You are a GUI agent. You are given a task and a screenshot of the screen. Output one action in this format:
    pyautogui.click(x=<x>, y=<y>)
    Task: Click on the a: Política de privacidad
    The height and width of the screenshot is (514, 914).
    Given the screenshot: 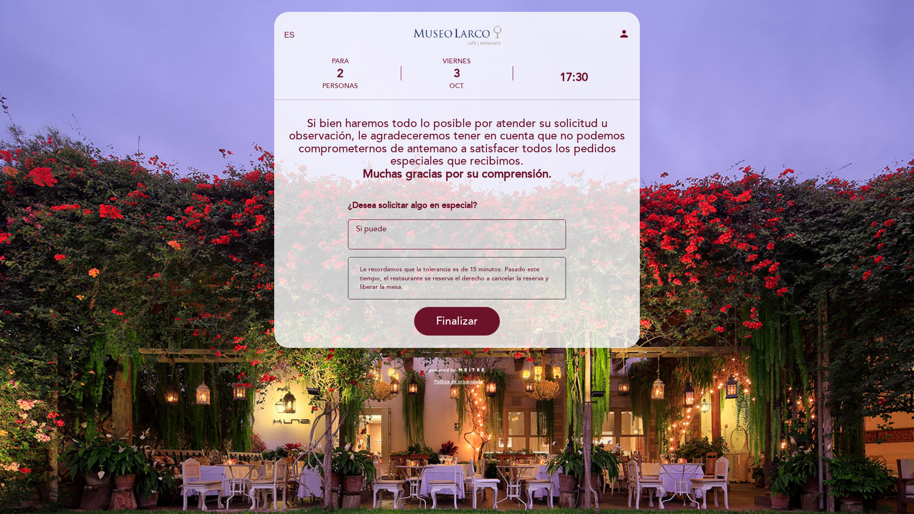 What is the action you would take?
    pyautogui.click(x=457, y=382)
    